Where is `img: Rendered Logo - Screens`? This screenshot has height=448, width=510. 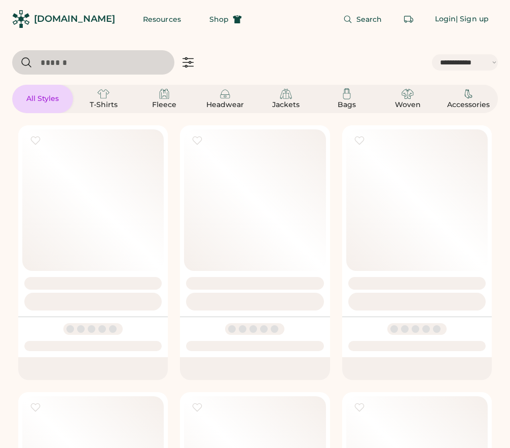
img: Rendered Logo - Screens is located at coordinates (21, 19).